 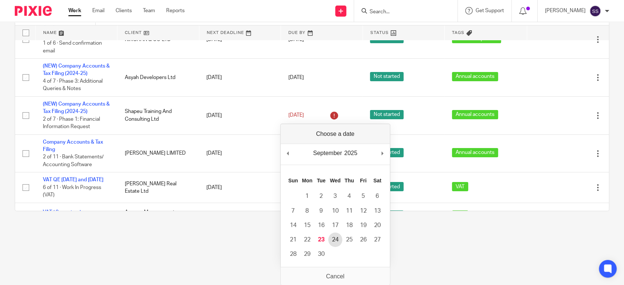 What do you see at coordinates (321, 254) in the screenshot?
I see `button: 30` at bounding box center [321, 254].